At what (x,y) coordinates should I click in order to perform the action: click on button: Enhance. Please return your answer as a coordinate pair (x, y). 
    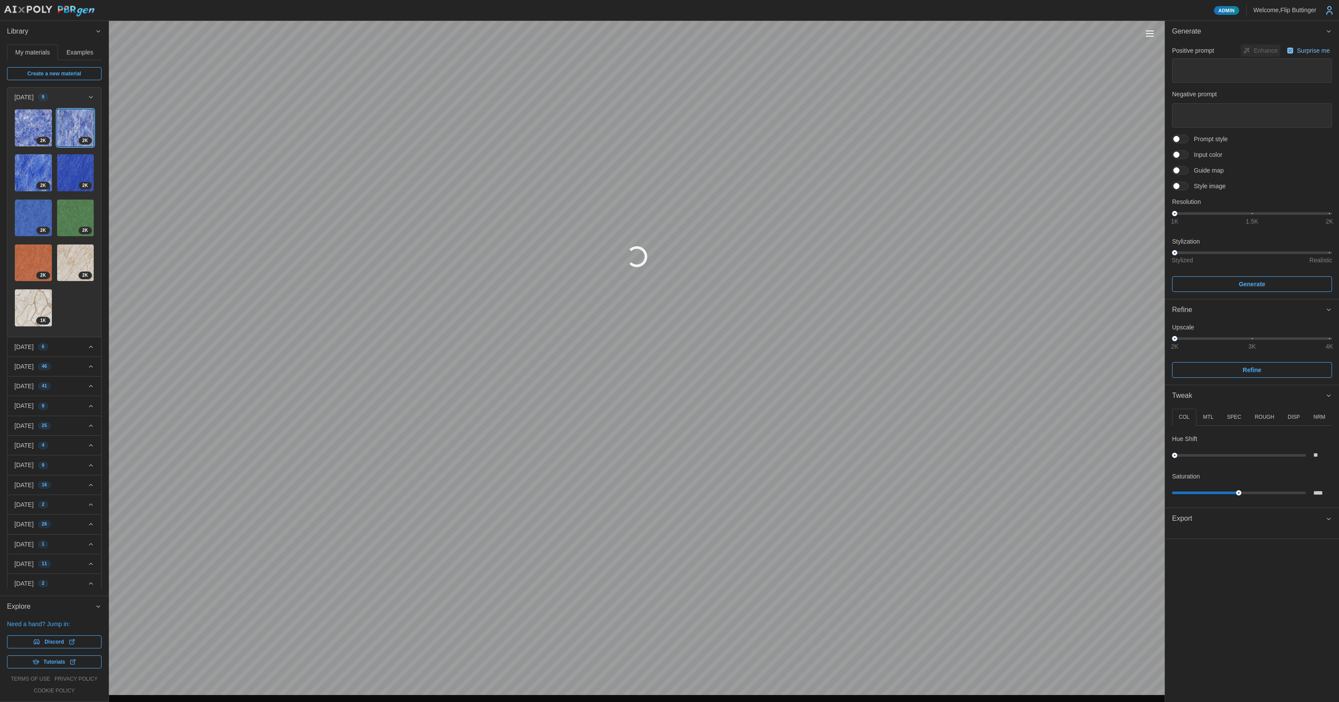
    Looking at the image, I should click on (1260, 51).